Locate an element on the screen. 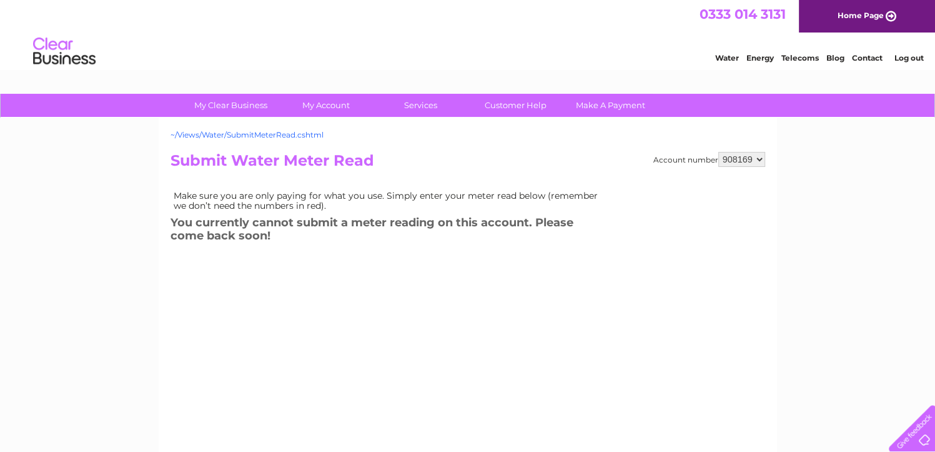 Image resolution: width=935 pixels, height=452 pixels. img: logo.png is located at coordinates (64, 51).